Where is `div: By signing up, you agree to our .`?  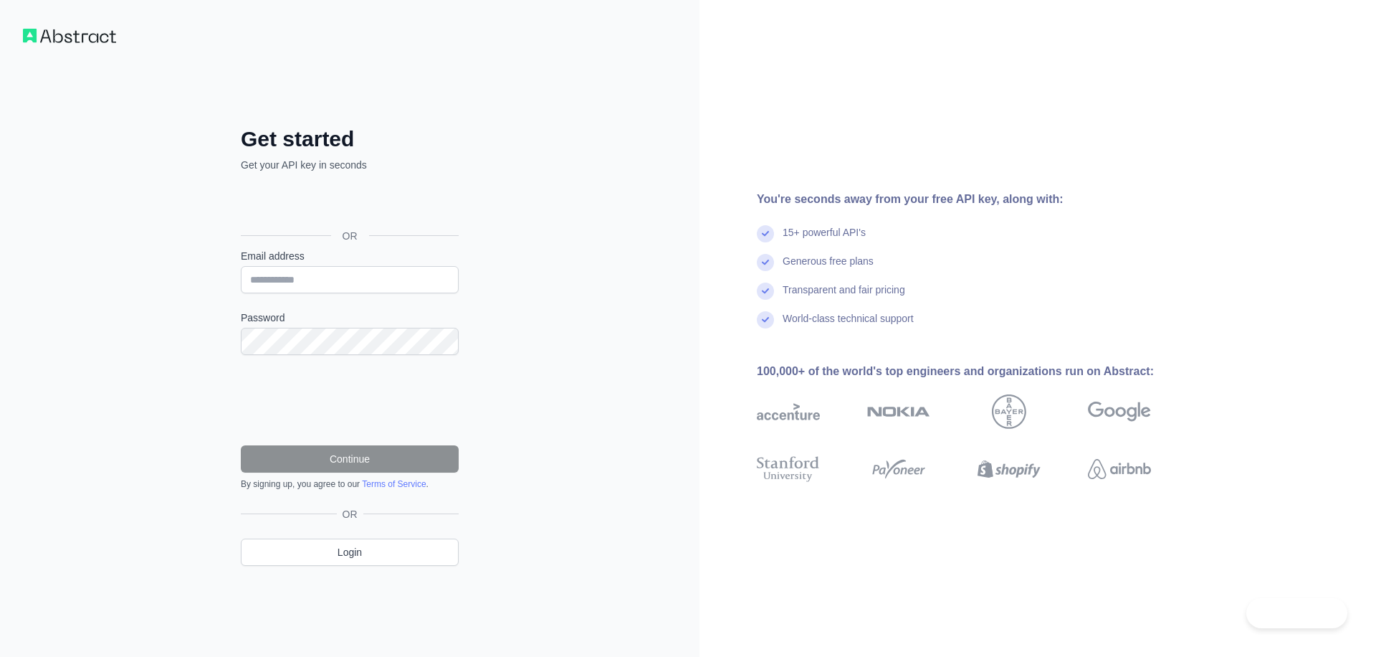 div: By signing up, you agree to our . is located at coordinates (350, 484).